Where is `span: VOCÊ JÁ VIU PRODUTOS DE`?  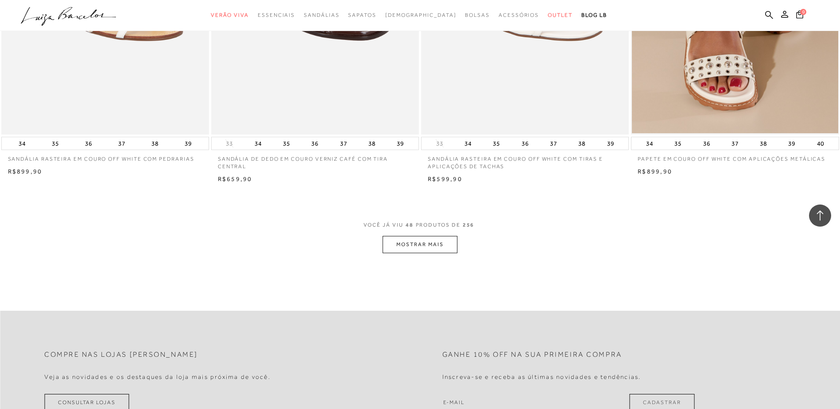
span: VOCÊ JÁ VIU PRODUTOS DE is located at coordinates (420, 225).